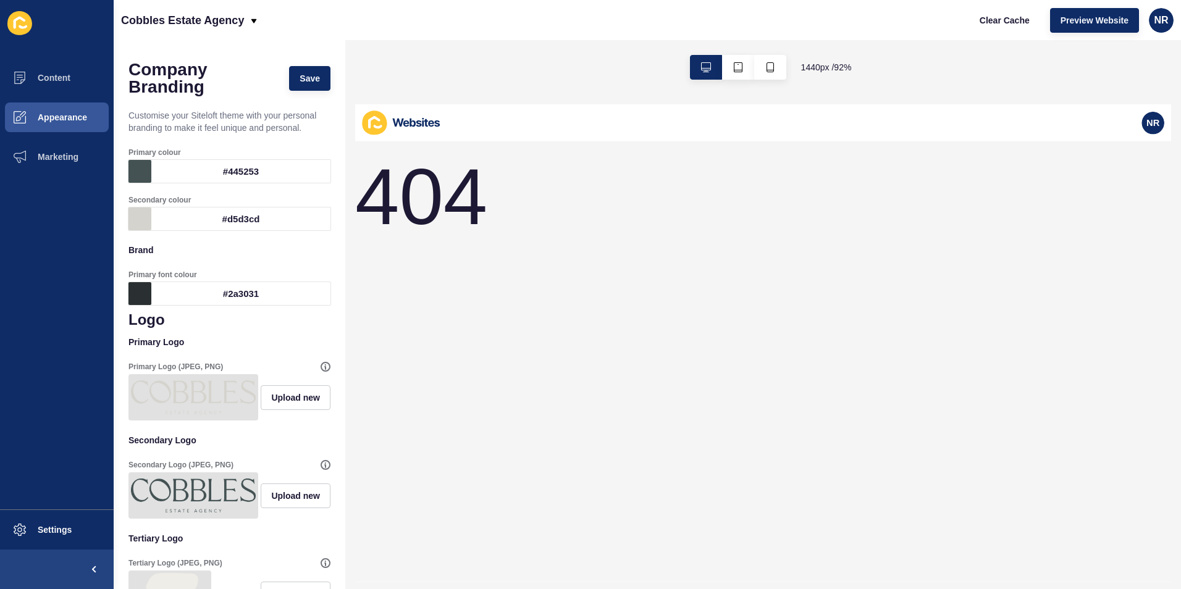 Image resolution: width=1181 pixels, height=589 pixels. I want to click on label: Secondary Logo (JPEG, PNG), so click(181, 465).